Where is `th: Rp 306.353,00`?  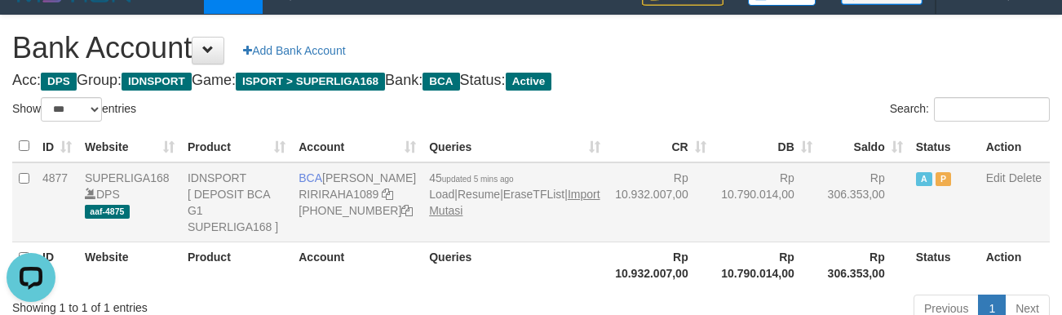 th: Rp 306.353,00 is located at coordinates (864, 264).